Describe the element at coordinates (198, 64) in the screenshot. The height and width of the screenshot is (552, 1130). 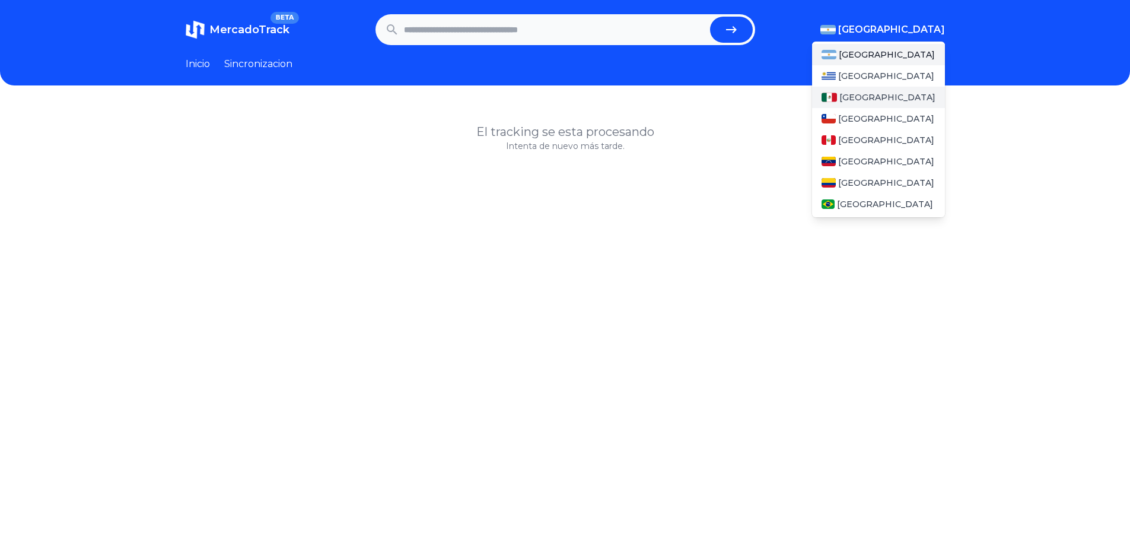
I see `a: Inicio` at that location.